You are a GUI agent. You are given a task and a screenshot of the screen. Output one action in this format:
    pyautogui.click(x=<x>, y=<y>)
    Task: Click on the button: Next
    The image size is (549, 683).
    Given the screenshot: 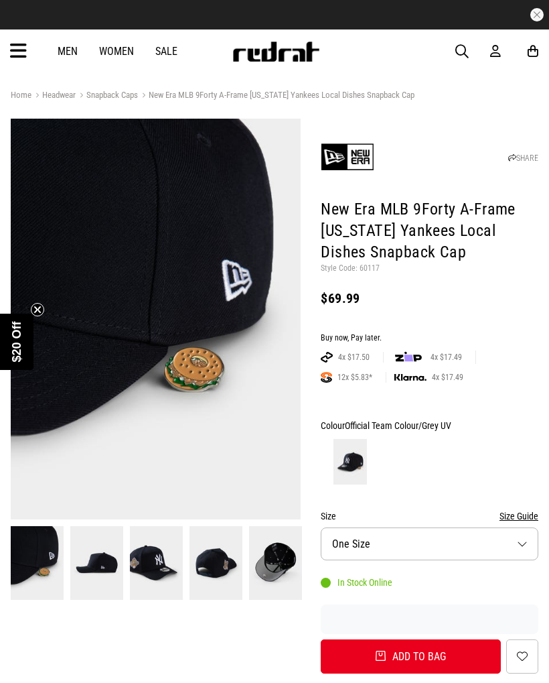 What is the action you would take?
    pyautogui.click(x=11, y=562)
    